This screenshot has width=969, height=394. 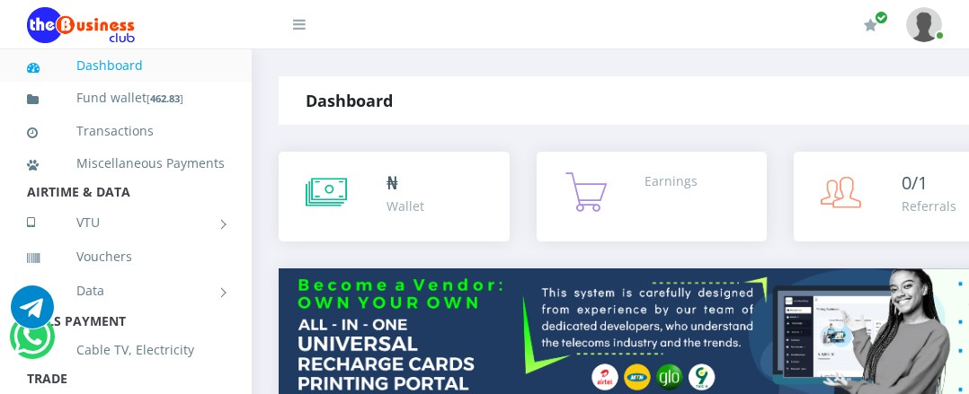 What do you see at coordinates (870, 25) in the screenshot?
I see `i: Renew/Upgrade Subscription` at bounding box center [870, 25].